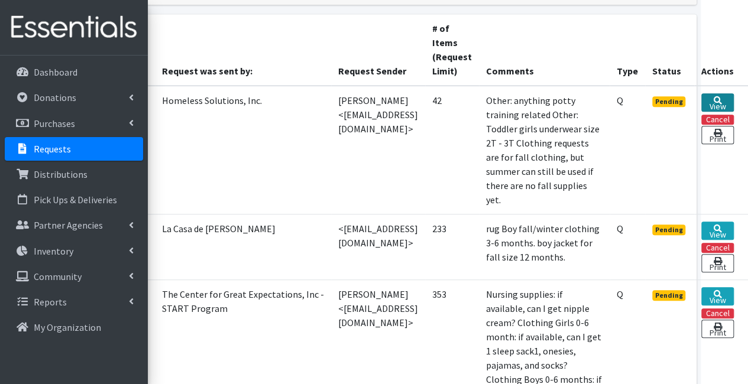 The image size is (748, 384). I want to click on p: Dashboard, so click(56, 72).